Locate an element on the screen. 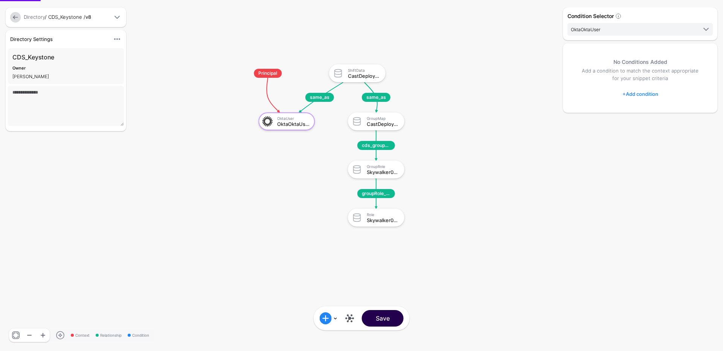  span: cds_group_map_to_ks_group_role is located at coordinates (376, 146).